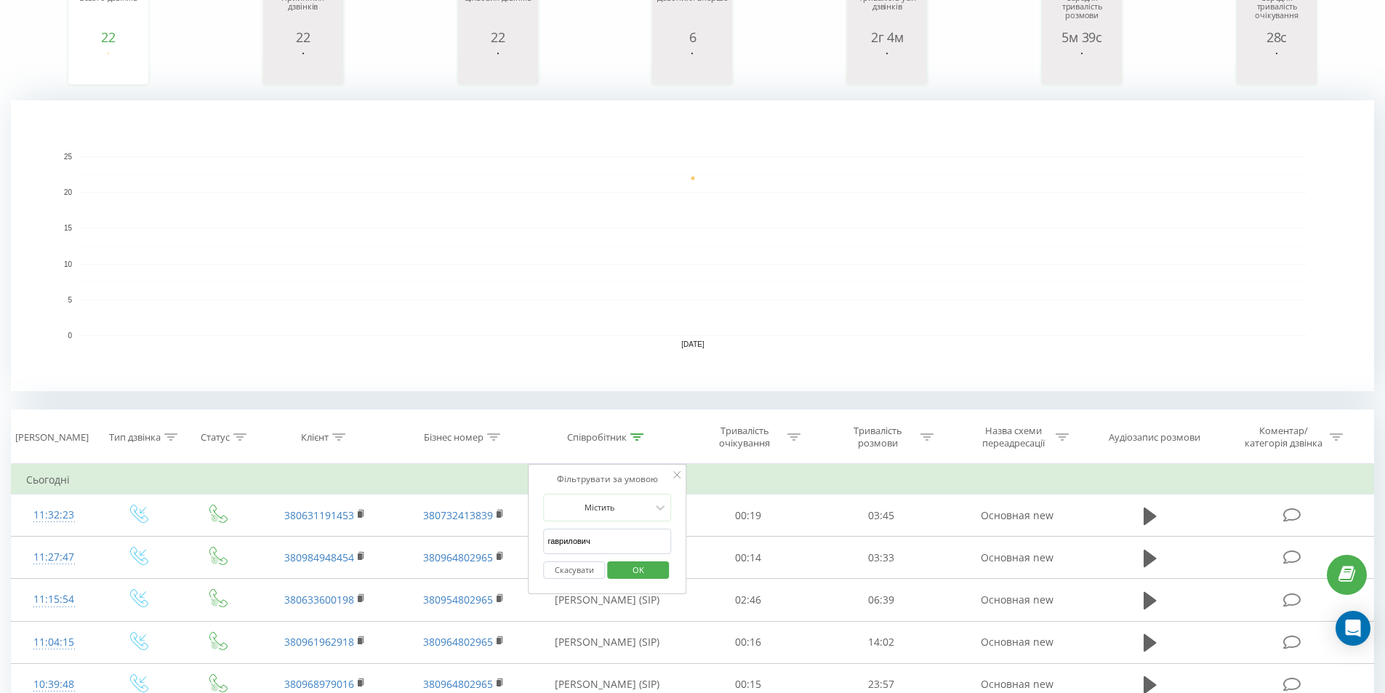  What do you see at coordinates (70, 300) in the screenshot?
I see `text: 5` at bounding box center [70, 300].